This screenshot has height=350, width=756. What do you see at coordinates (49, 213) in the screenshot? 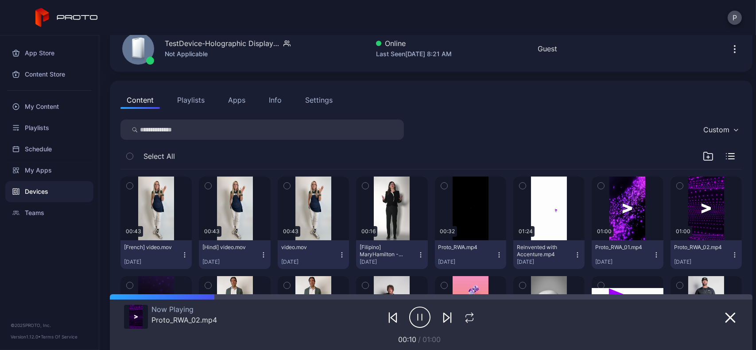
I see `a: Teams` at bounding box center [49, 213].